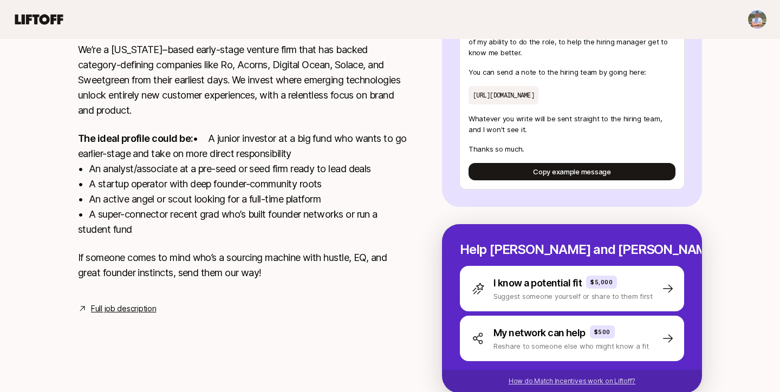 The height and width of the screenshot is (392, 780). I want to click on p: You can send a note to the hiring team by going here:, so click(572, 72).